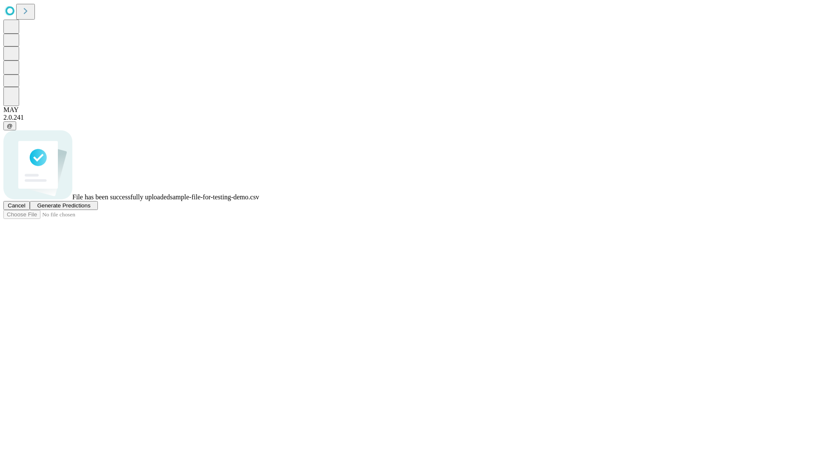 This screenshot has height=460, width=817. I want to click on span: Cancel, so click(17, 205).